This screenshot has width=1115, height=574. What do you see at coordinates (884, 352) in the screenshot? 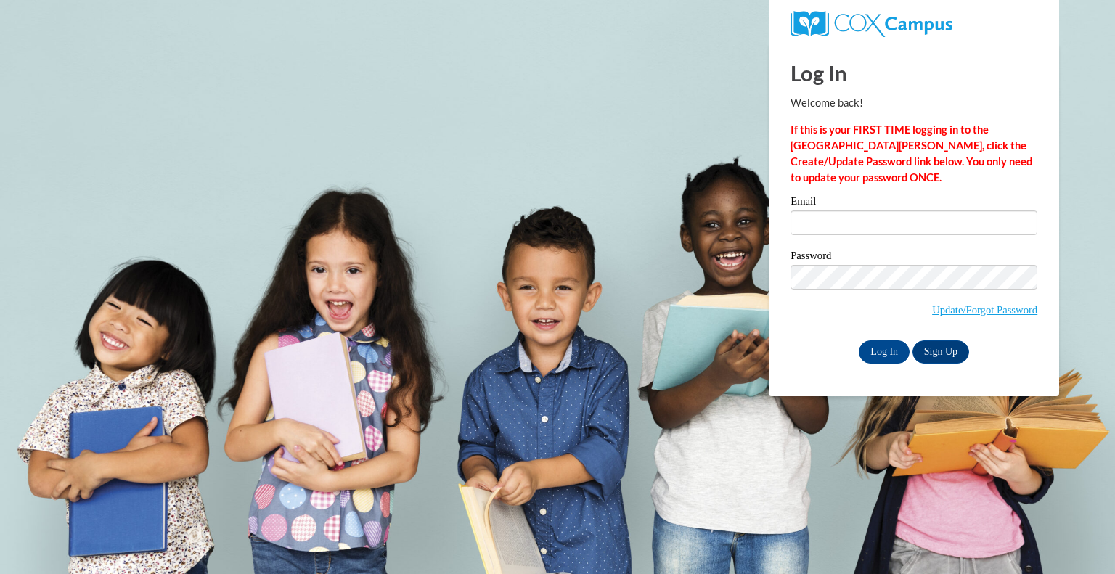
I see `input: Log In` at bounding box center [884, 352].